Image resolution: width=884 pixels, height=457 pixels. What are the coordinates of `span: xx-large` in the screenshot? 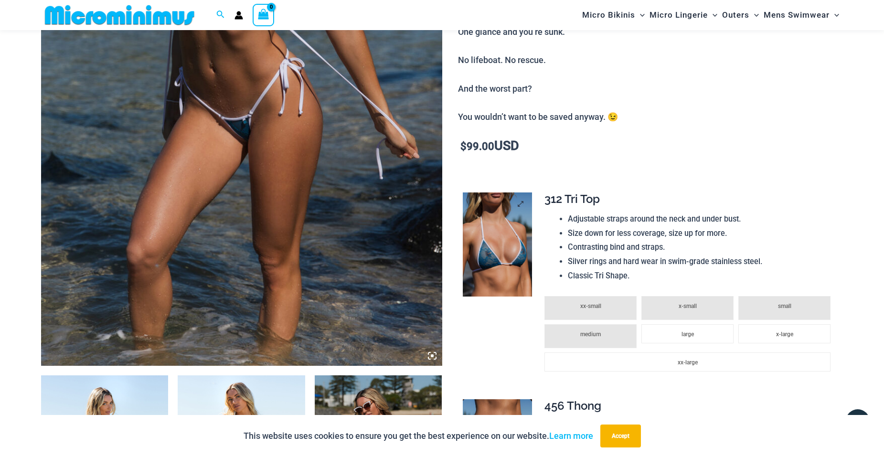 It's located at (688, 362).